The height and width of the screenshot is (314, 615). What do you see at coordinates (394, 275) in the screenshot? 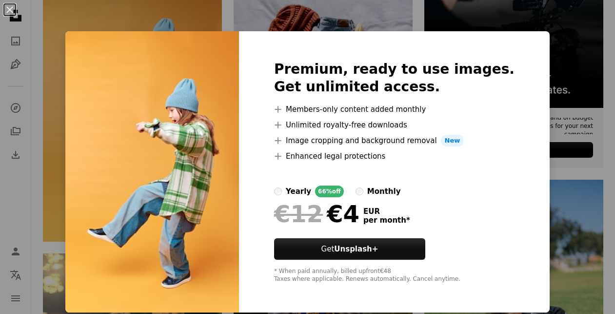
I see `div: * When paid annually, billed upfront €48 Taxes where applicable. Renews automatically. Cancel any...` at bounding box center [394, 275].